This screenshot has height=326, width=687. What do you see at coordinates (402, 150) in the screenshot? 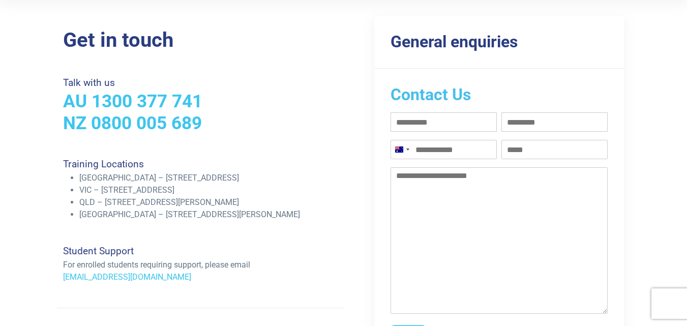
I see `button: Selected country` at bounding box center [402, 150].